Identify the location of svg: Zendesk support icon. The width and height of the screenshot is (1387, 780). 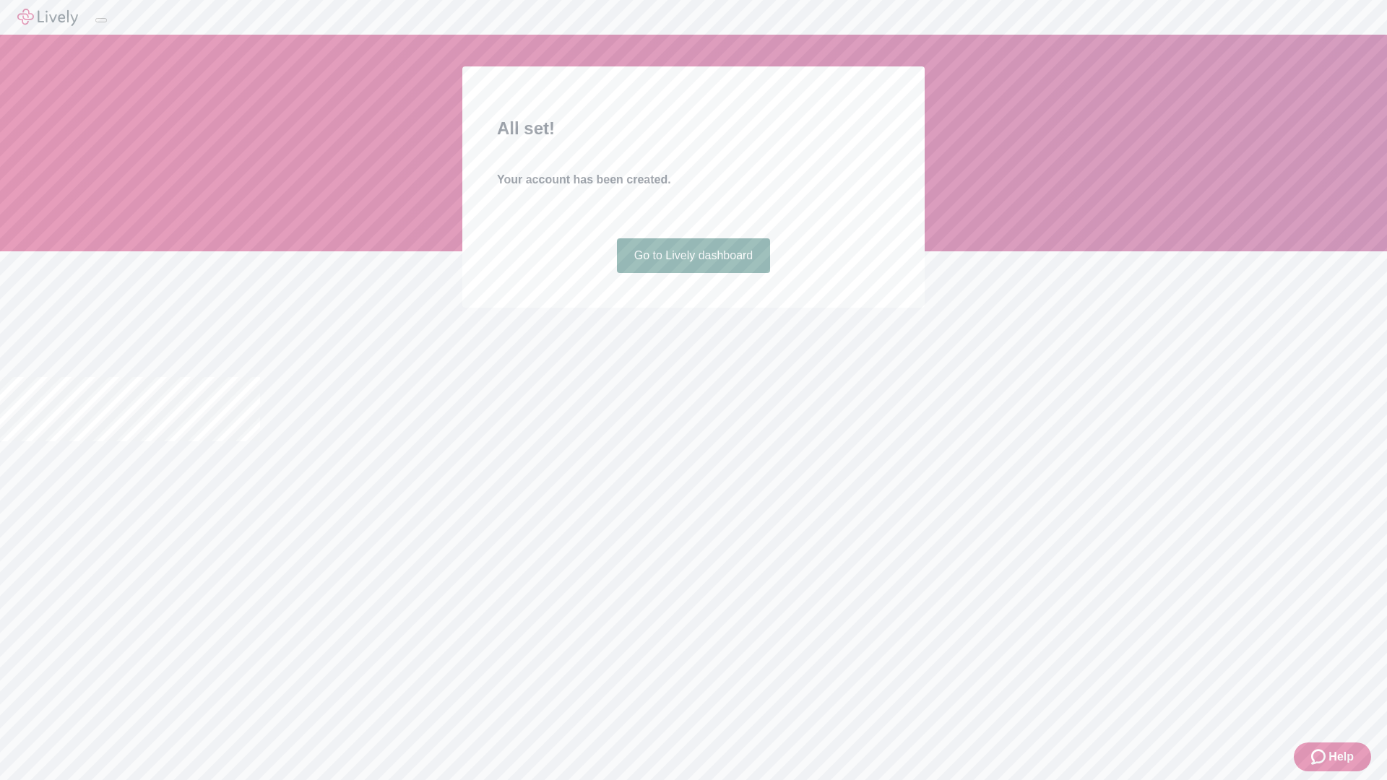
(1319, 757).